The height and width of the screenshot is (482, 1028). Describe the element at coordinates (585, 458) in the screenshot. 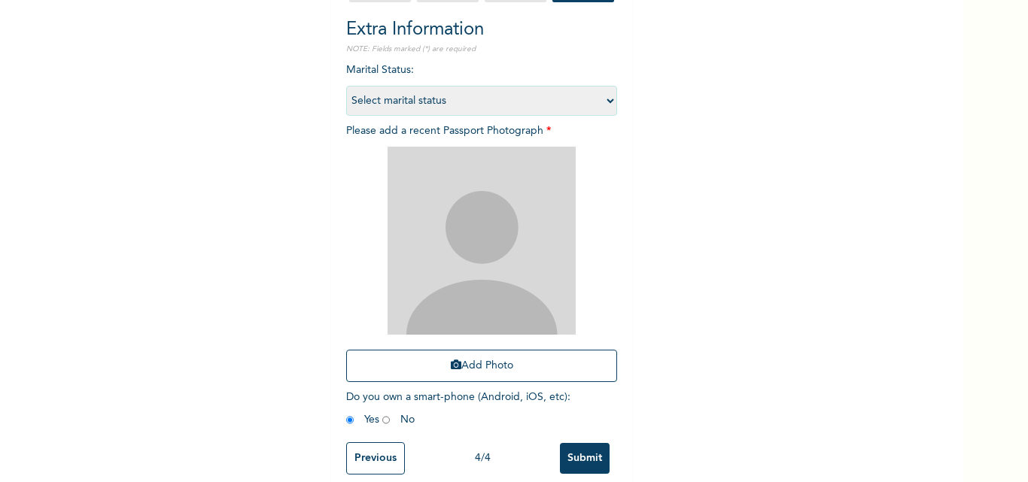

I see `input: Submit` at that location.